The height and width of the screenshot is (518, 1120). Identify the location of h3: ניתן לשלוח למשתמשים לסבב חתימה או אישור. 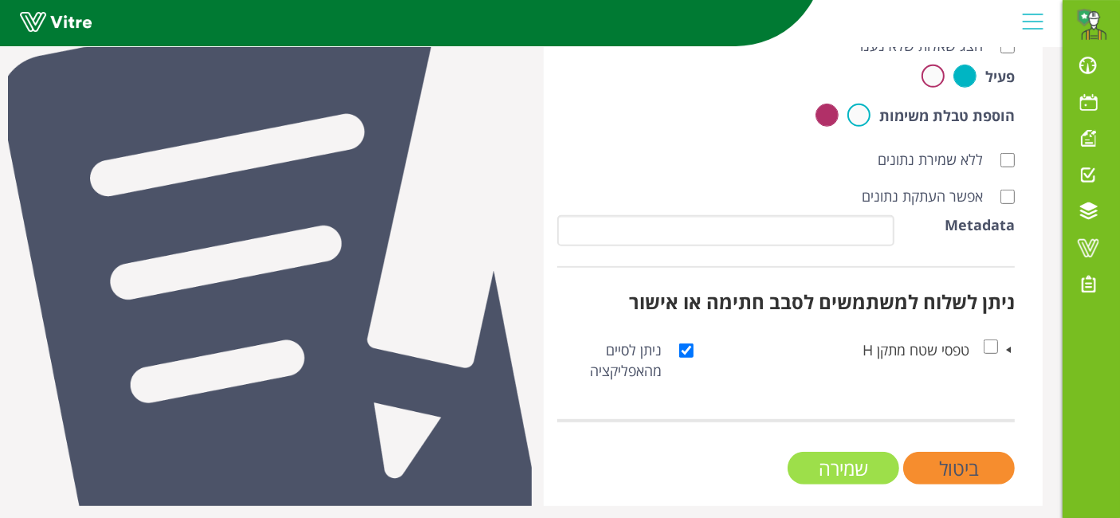
(786, 302).